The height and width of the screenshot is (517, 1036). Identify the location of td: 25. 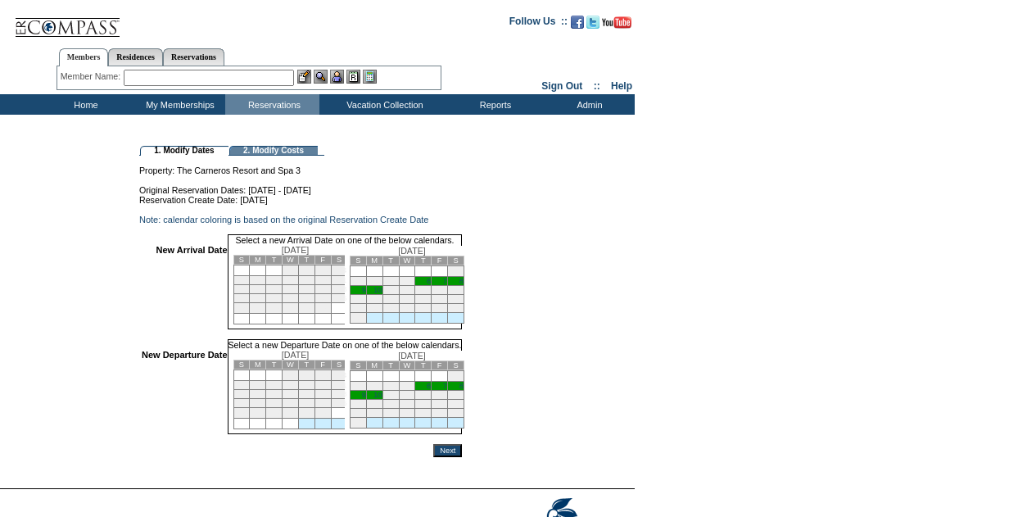
(391, 308).